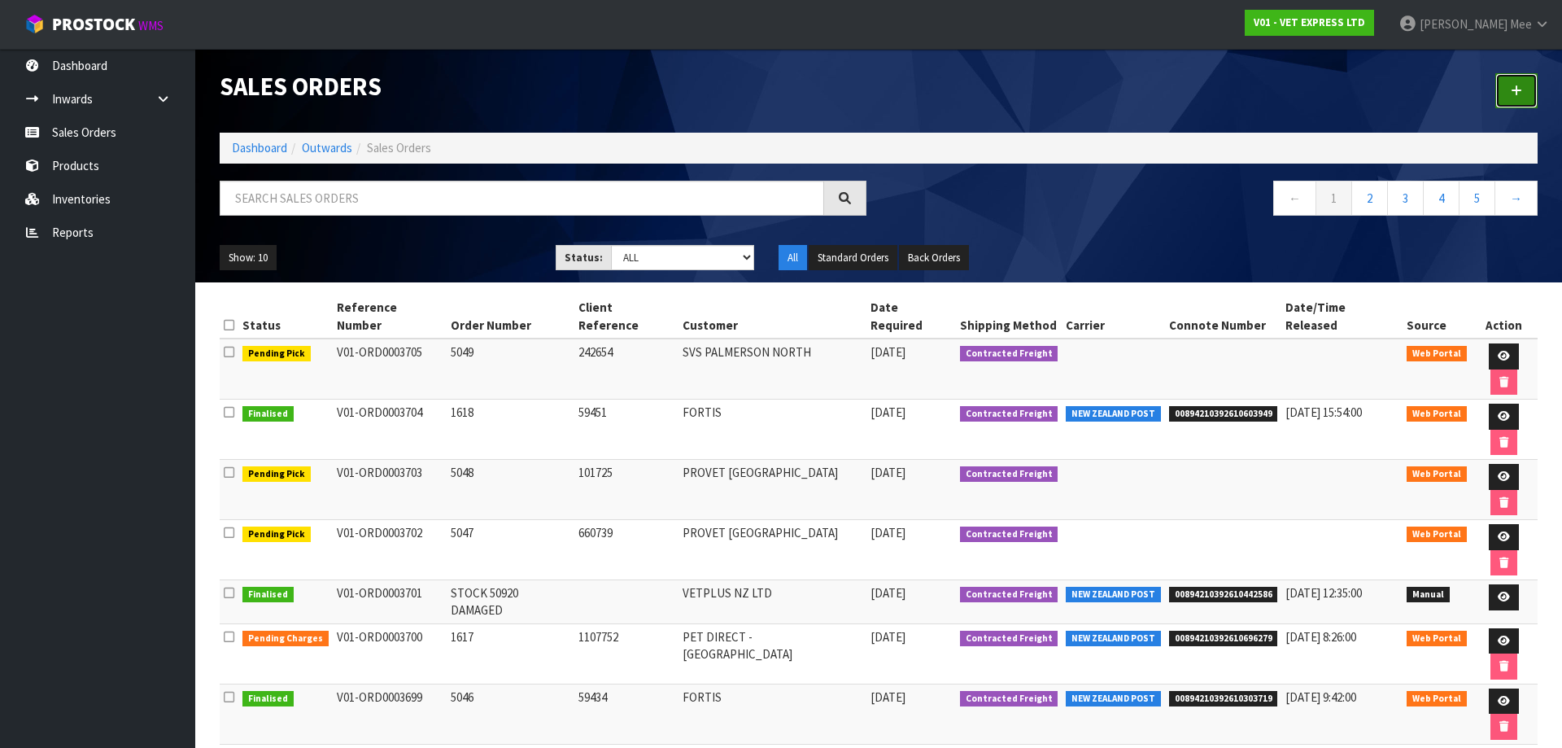 The image size is (1562, 748). I want to click on td: V01-ORD0003704, so click(390, 430).